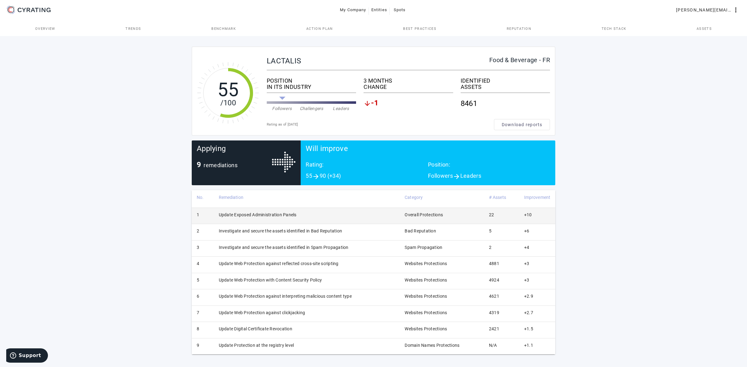 The width and height of the screenshot is (747, 367). I want to click on span: -1, so click(375, 104).